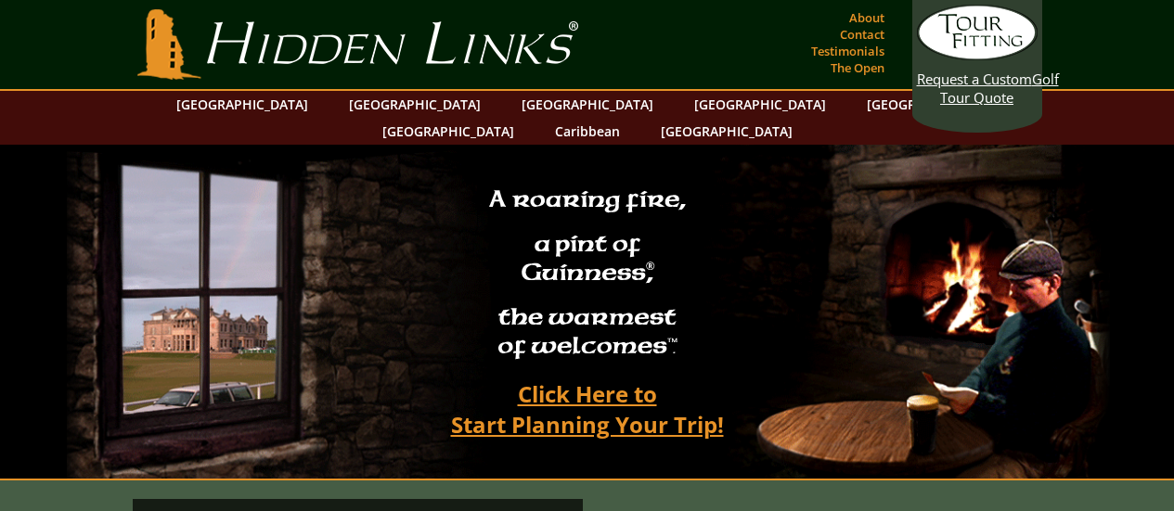 The image size is (1174, 511). What do you see at coordinates (862, 34) in the screenshot?
I see `a: Contact` at bounding box center [862, 34].